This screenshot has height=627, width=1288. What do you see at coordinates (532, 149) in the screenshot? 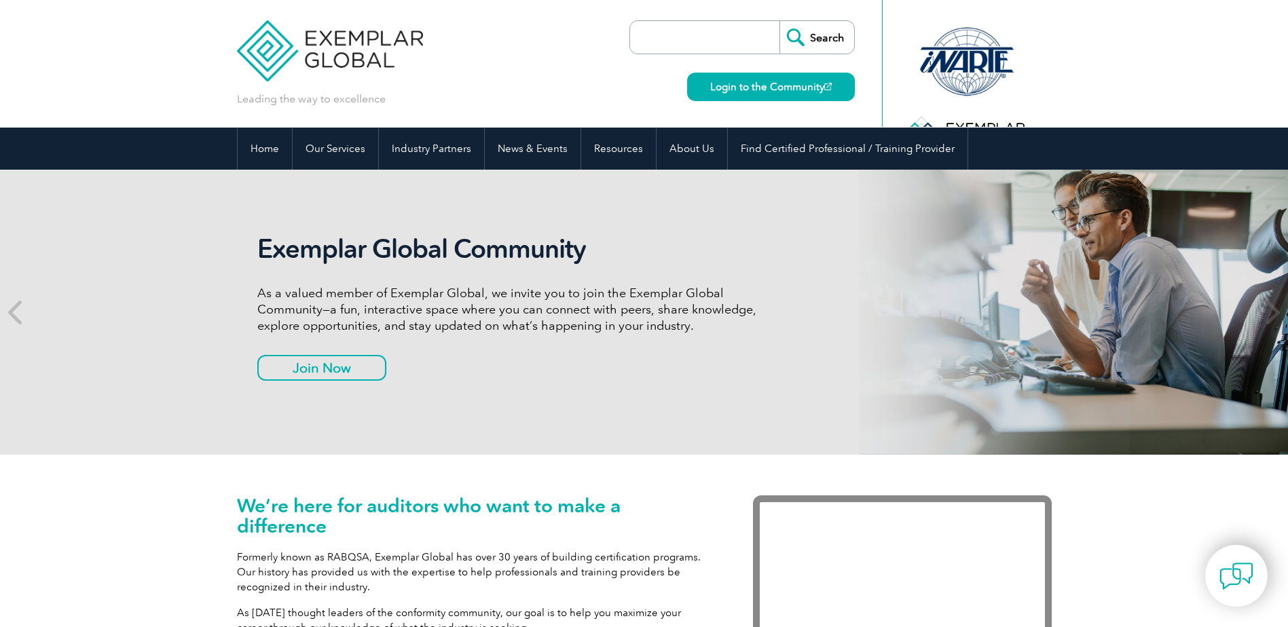
I see `a: News & Events` at bounding box center [532, 149].